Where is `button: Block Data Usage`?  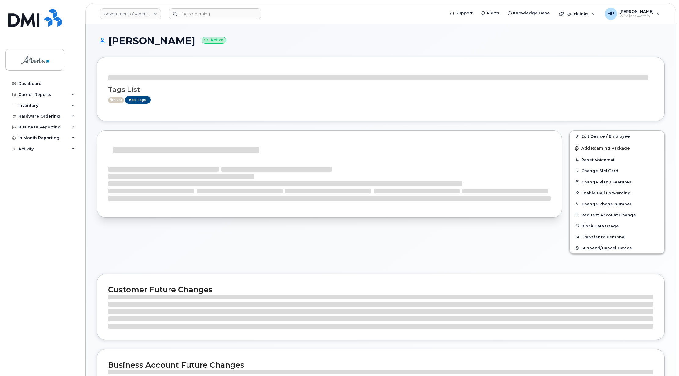
button: Block Data Usage is located at coordinates (617, 226).